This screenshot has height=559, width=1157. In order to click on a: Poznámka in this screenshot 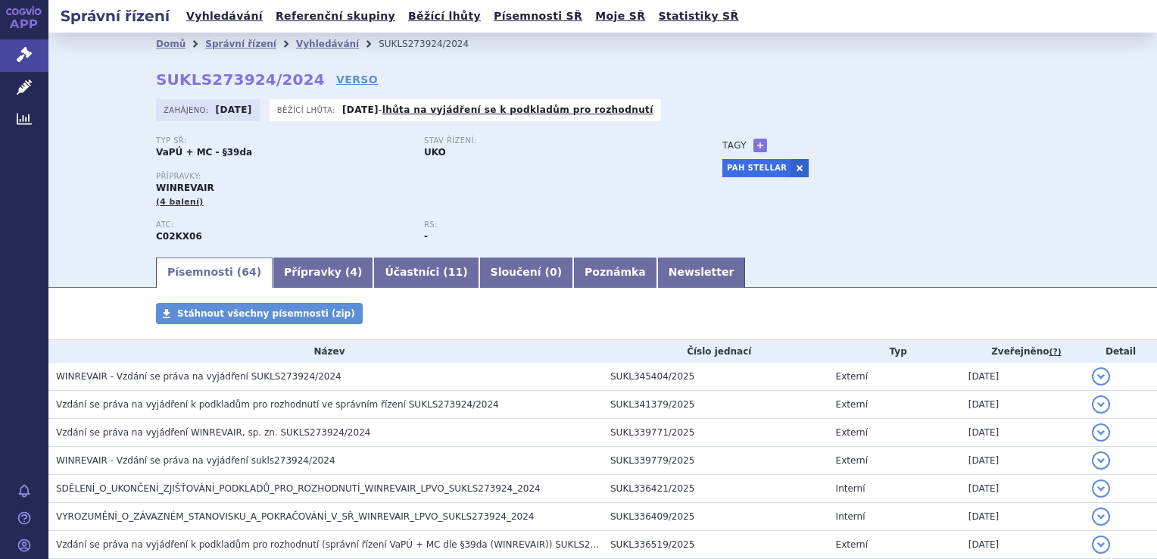, I will do `click(615, 272)`.